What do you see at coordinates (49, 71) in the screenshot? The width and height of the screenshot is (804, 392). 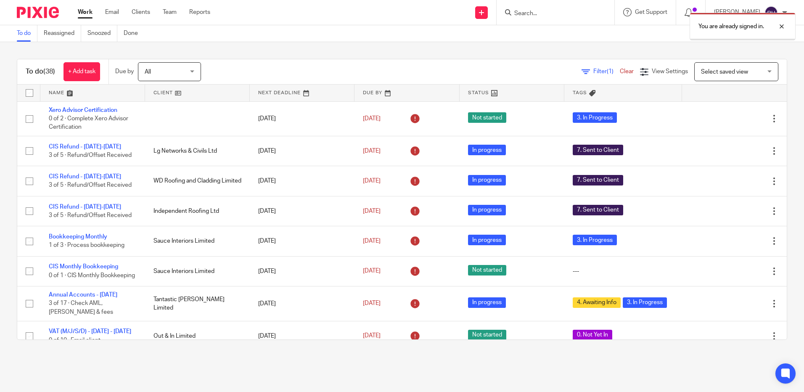 I see `span: (38)` at bounding box center [49, 71].